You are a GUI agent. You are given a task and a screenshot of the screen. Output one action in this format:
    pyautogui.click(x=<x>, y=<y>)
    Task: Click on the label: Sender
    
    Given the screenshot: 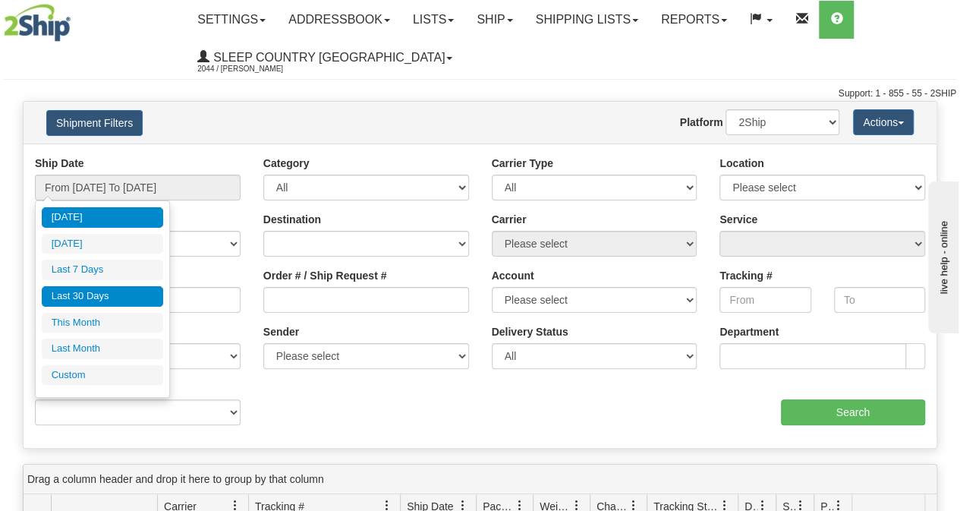 What is the action you would take?
    pyautogui.click(x=281, y=332)
    